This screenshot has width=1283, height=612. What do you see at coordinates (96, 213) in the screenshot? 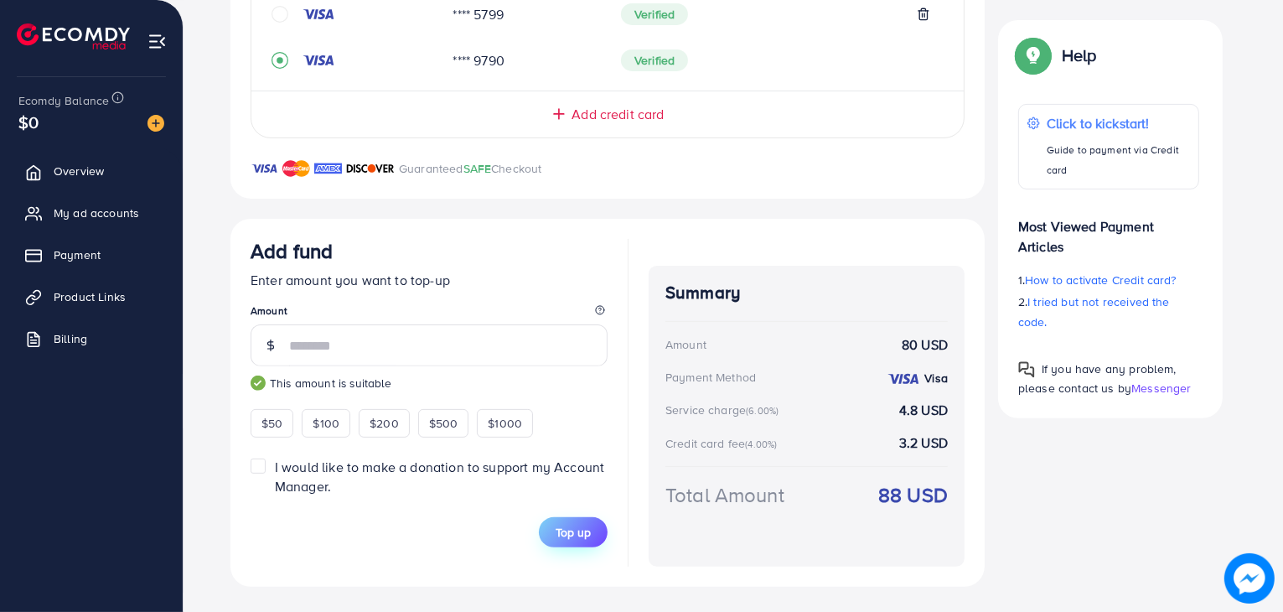
I see `span: My ad accounts` at bounding box center [96, 213].